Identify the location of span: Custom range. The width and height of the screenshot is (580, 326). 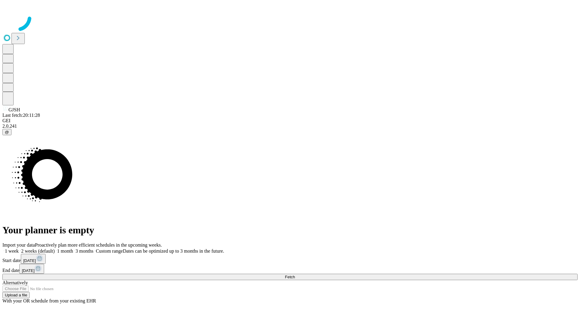
(109, 251).